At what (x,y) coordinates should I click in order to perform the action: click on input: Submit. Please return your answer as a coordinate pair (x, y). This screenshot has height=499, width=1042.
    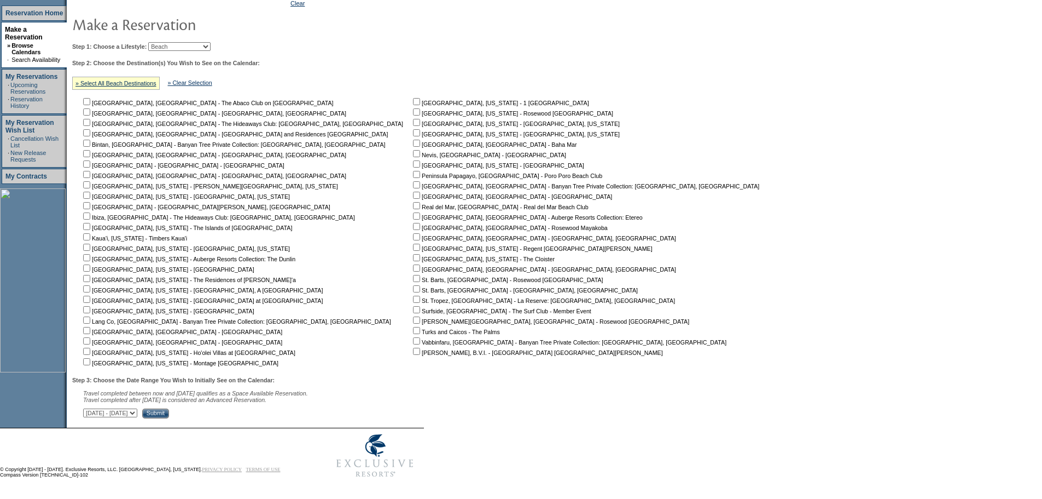
    Looking at the image, I should click on (155, 413).